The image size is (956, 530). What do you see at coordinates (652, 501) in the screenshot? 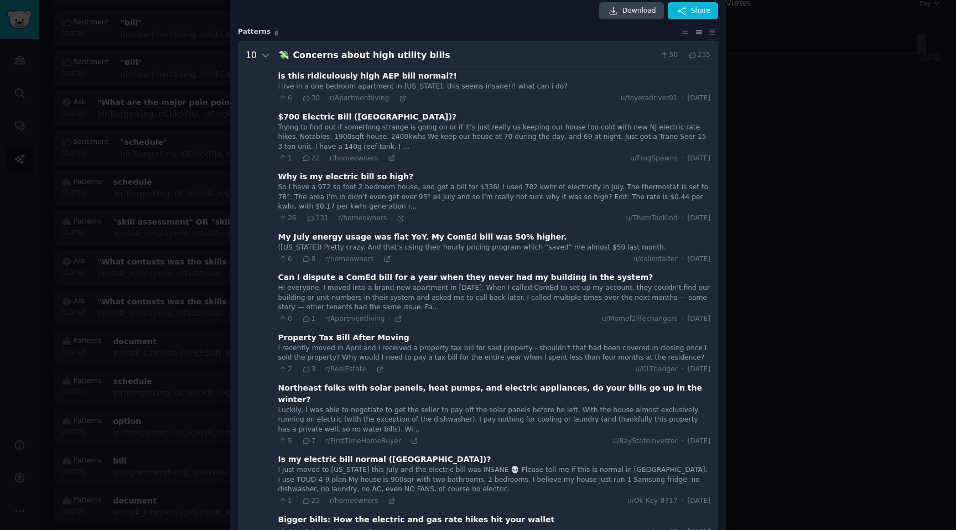
I see `span: u/Ok-Key-8717` at bounding box center [652, 501].